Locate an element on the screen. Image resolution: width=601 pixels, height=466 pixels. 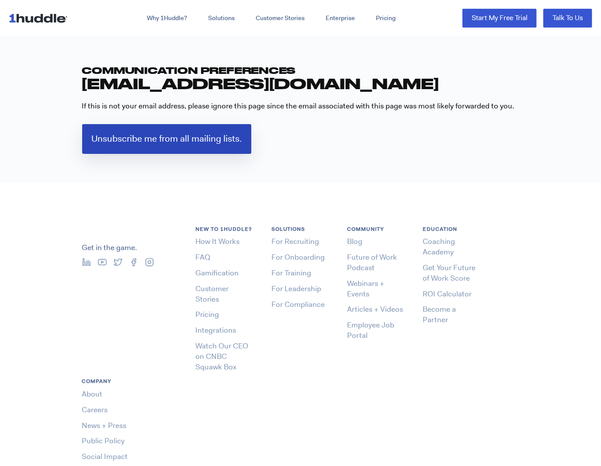
a: Get Your Future of Work Score is located at coordinates (449, 273).